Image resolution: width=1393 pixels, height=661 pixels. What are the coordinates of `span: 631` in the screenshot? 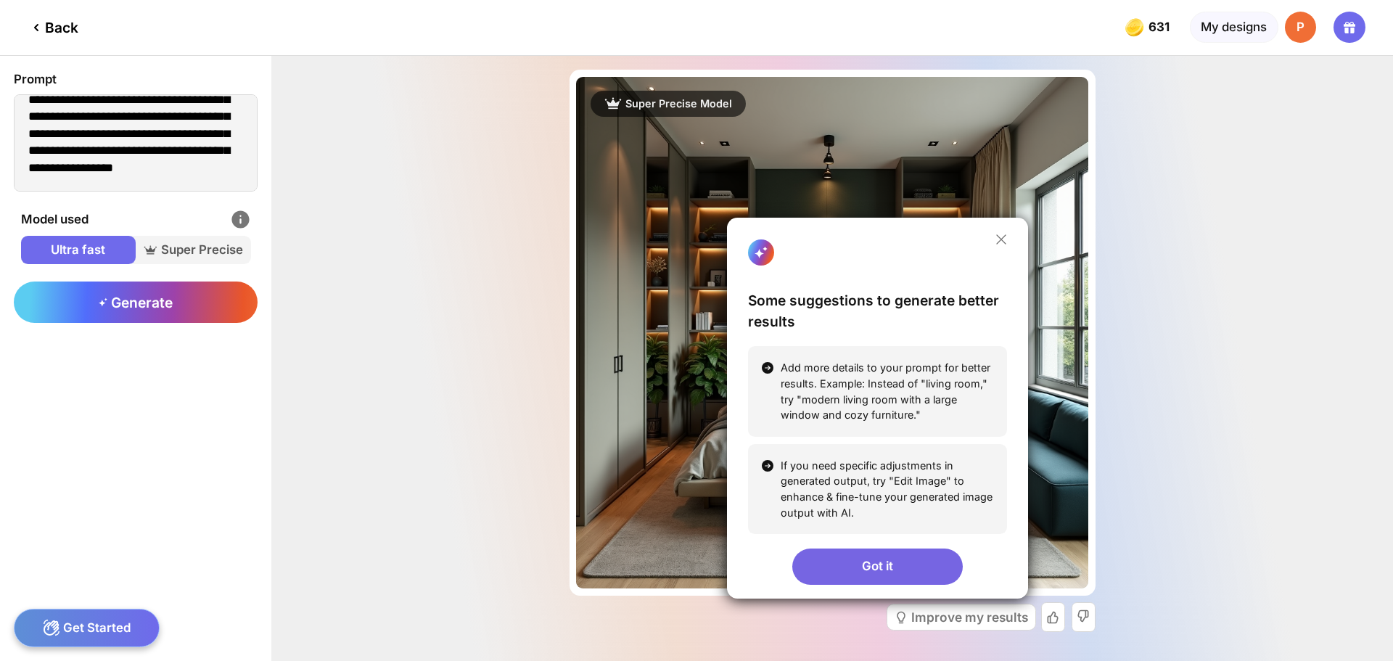 It's located at (1160, 27).